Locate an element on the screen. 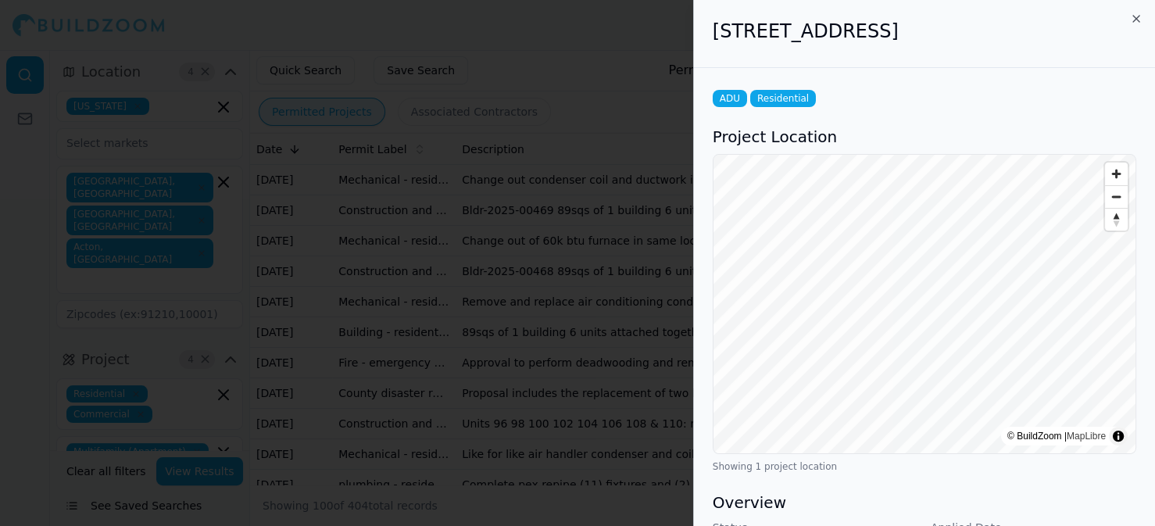 This screenshot has width=1155, height=526. button: Zoom out is located at coordinates (1116, 196).